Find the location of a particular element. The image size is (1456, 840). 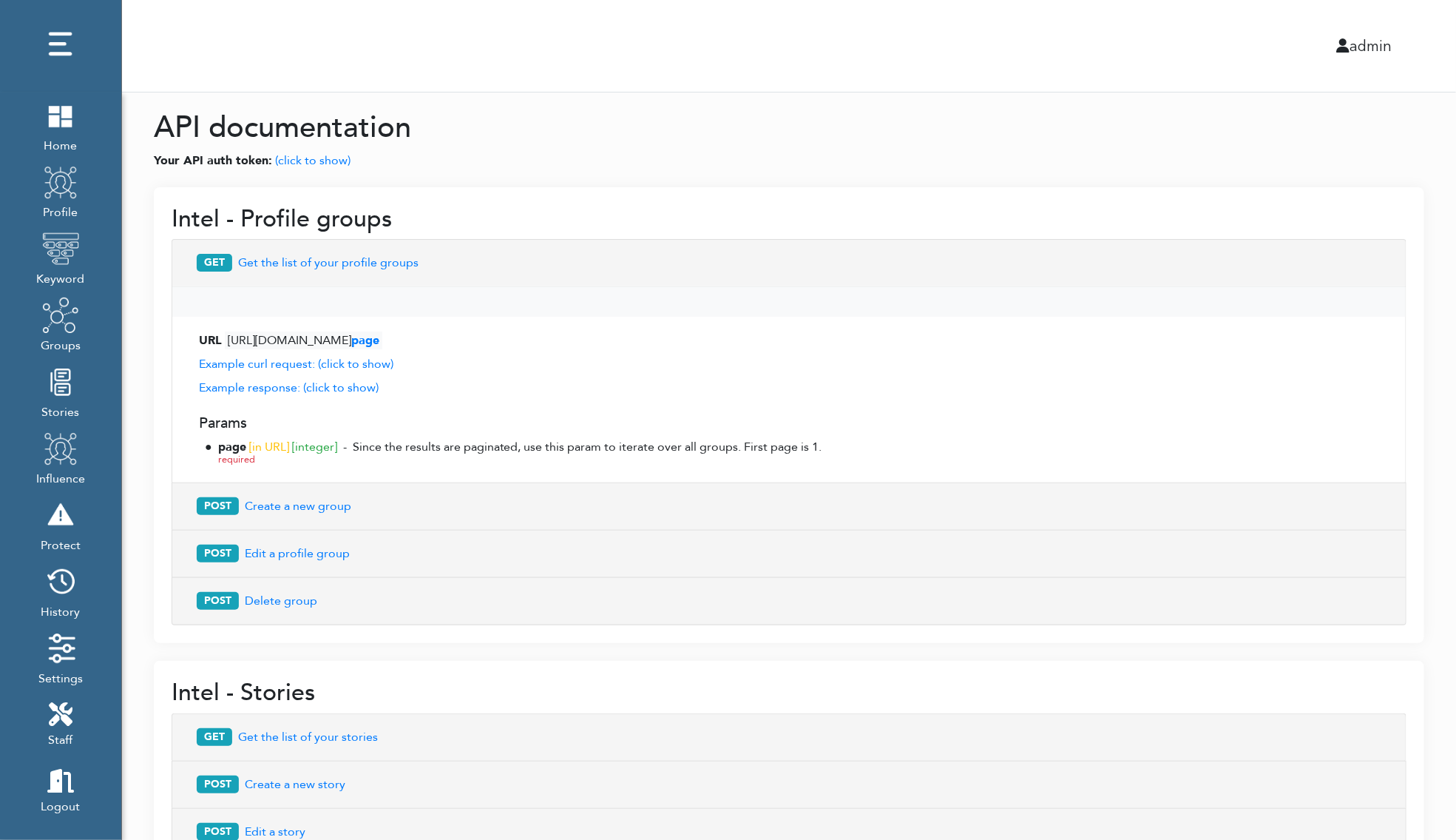

h5: Params is located at coordinates (789, 423).